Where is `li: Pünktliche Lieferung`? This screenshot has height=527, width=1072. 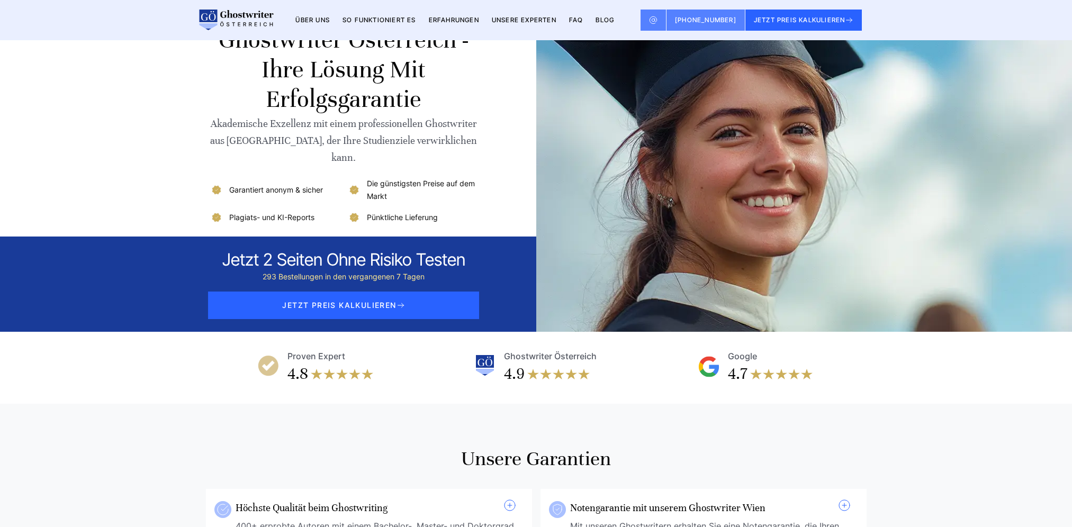 li: Pünktliche Lieferung is located at coordinates (412, 218).